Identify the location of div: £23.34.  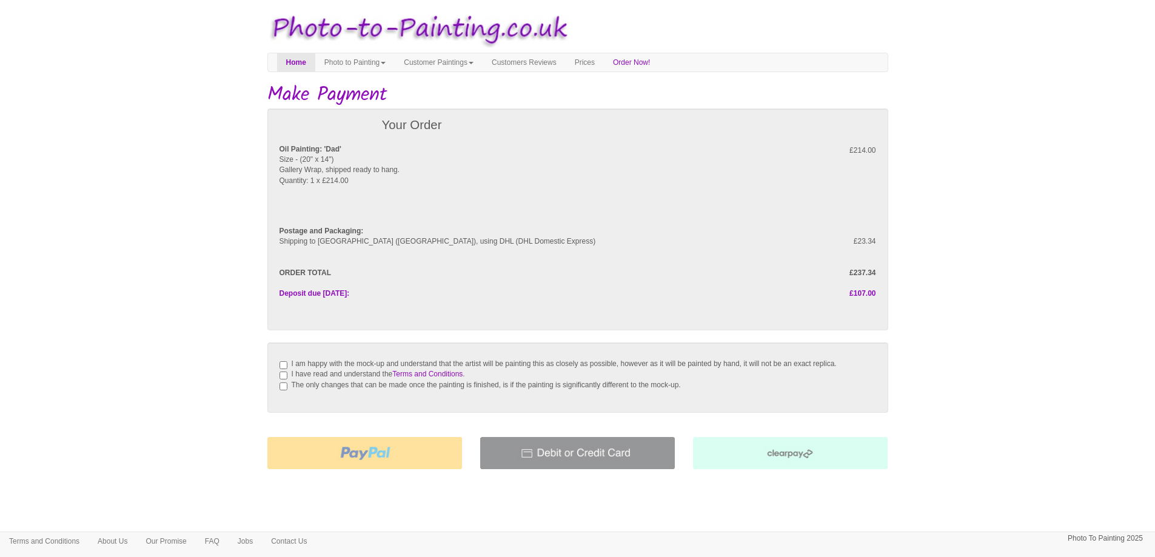
(808, 241).